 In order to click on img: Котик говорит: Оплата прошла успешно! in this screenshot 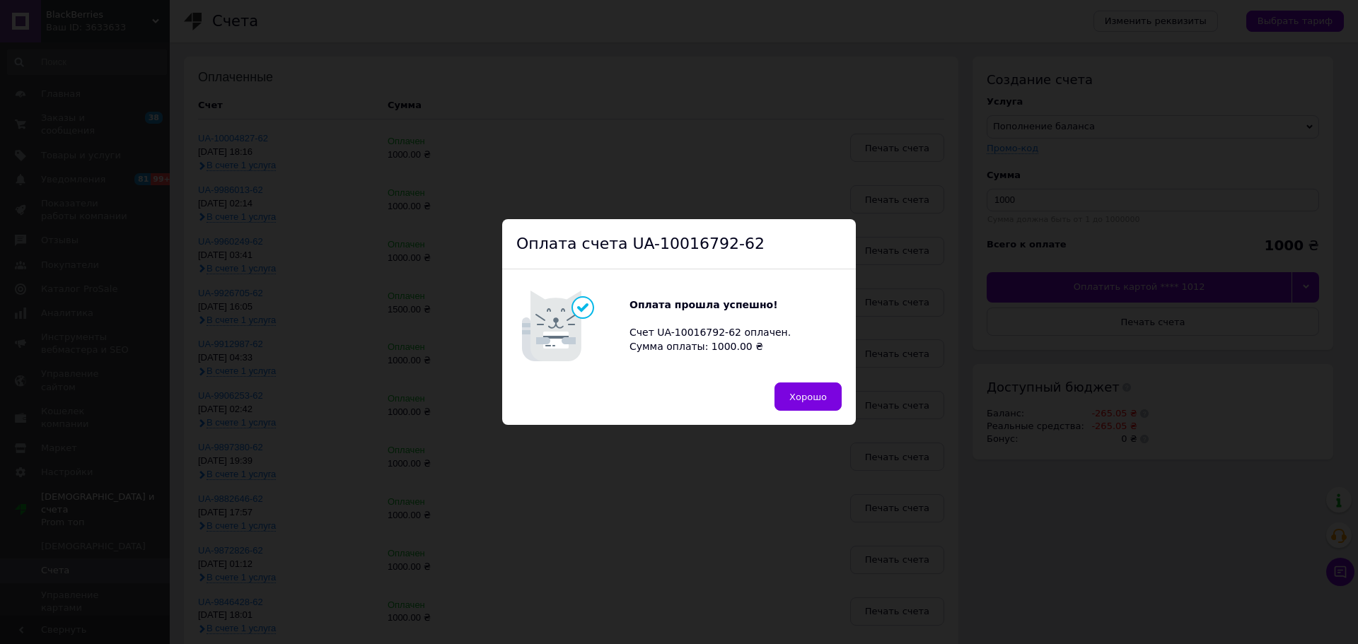, I will do `click(573, 326)`.